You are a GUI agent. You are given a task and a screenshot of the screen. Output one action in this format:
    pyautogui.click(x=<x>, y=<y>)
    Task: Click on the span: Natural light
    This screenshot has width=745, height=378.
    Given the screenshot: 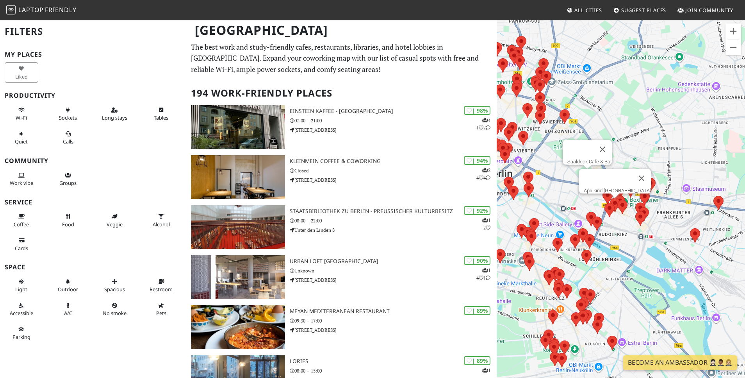 What is the action you would take?
    pyautogui.click(x=21, y=289)
    